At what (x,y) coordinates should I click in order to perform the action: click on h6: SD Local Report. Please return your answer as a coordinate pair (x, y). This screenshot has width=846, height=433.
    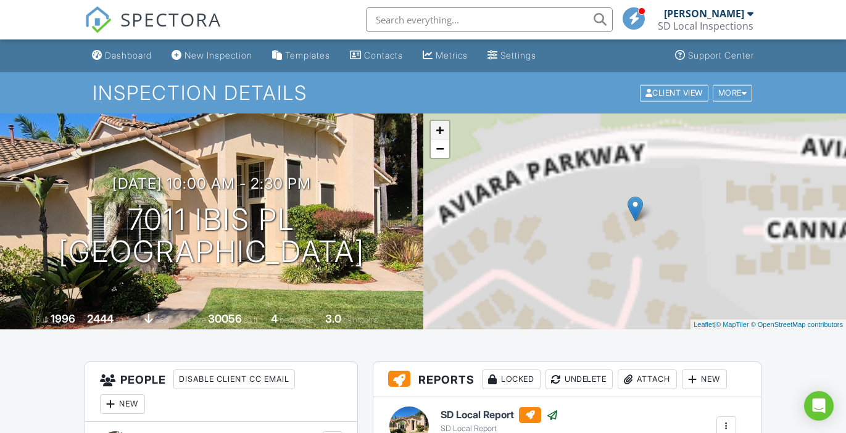
    Looking at the image, I should click on (499, 415).